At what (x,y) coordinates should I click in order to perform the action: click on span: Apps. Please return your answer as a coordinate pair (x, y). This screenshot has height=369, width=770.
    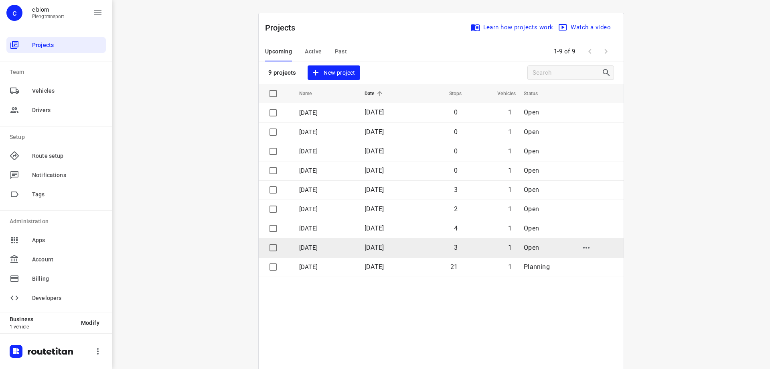
    Looking at the image, I should click on (67, 240).